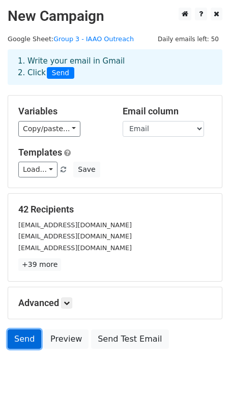 The image size is (230, 394). Describe the element at coordinates (94, 39) in the screenshot. I see `a: Group 3 - IAAO Outreach` at that location.